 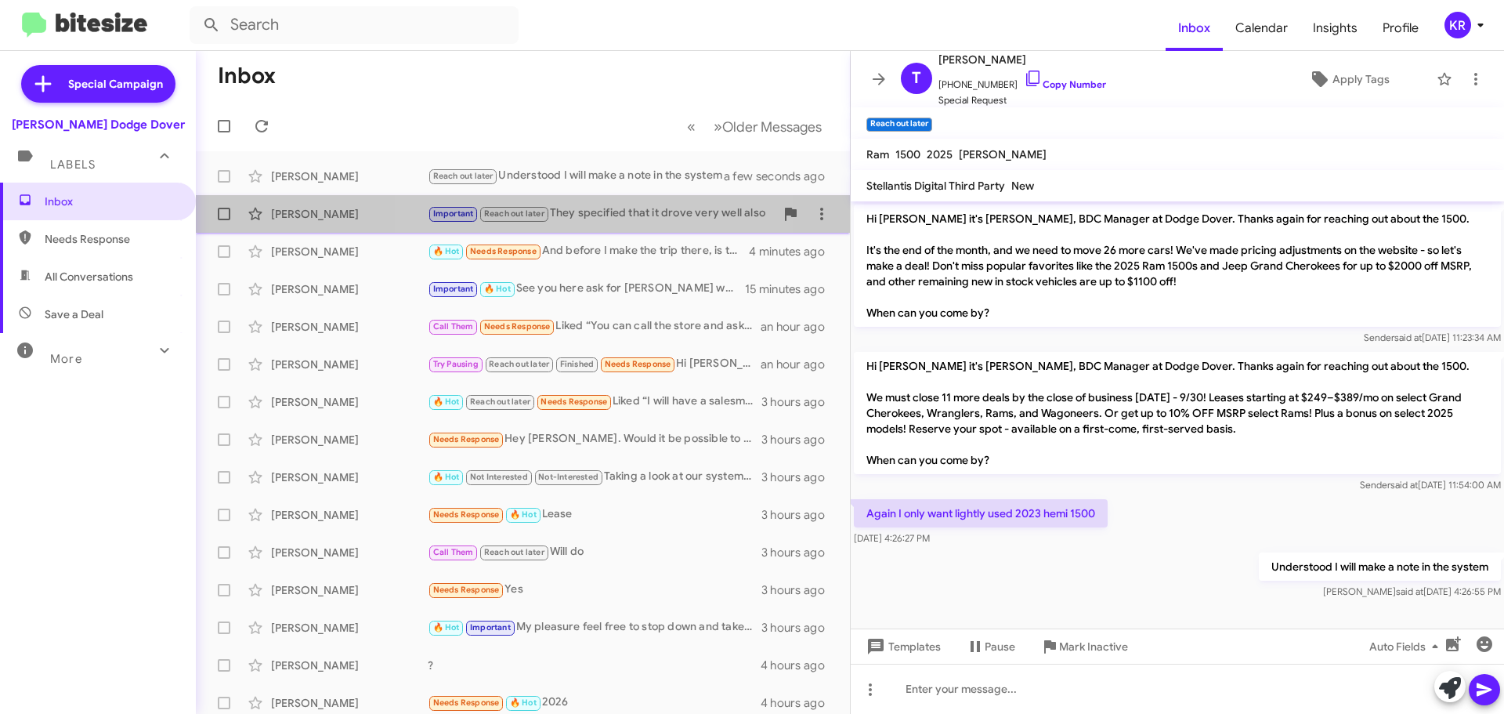 I want to click on span: Insights, so click(x=1335, y=28).